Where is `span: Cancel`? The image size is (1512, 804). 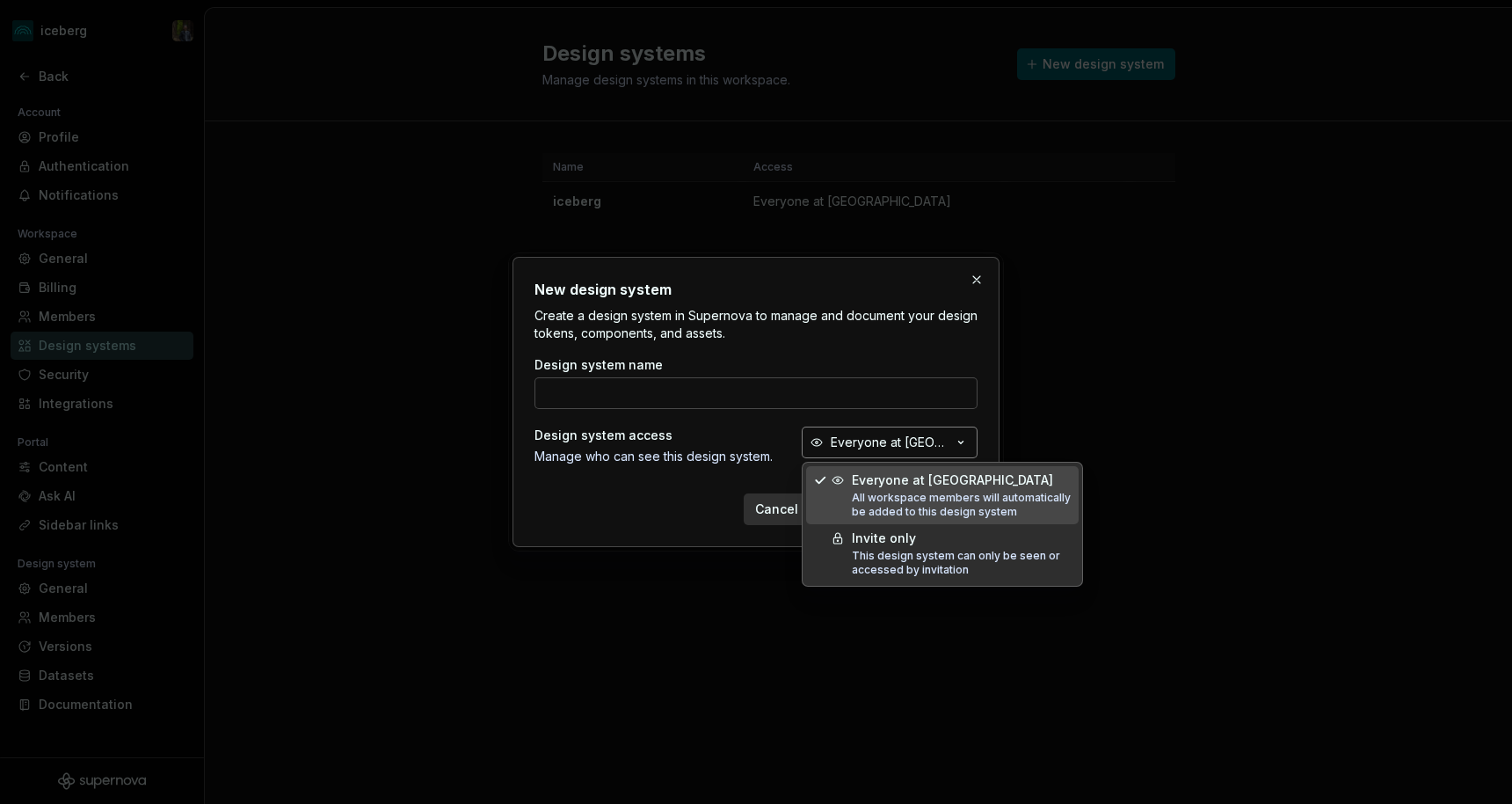 span: Cancel is located at coordinates (776, 509).